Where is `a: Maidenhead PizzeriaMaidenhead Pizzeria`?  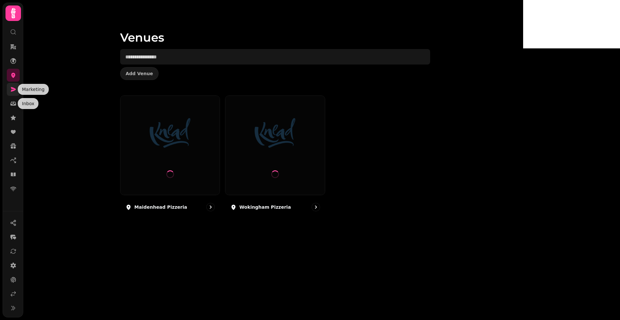
a: Maidenhead PizzeriaMaidenhead Pizzeria is located at coordinates (170, 156).